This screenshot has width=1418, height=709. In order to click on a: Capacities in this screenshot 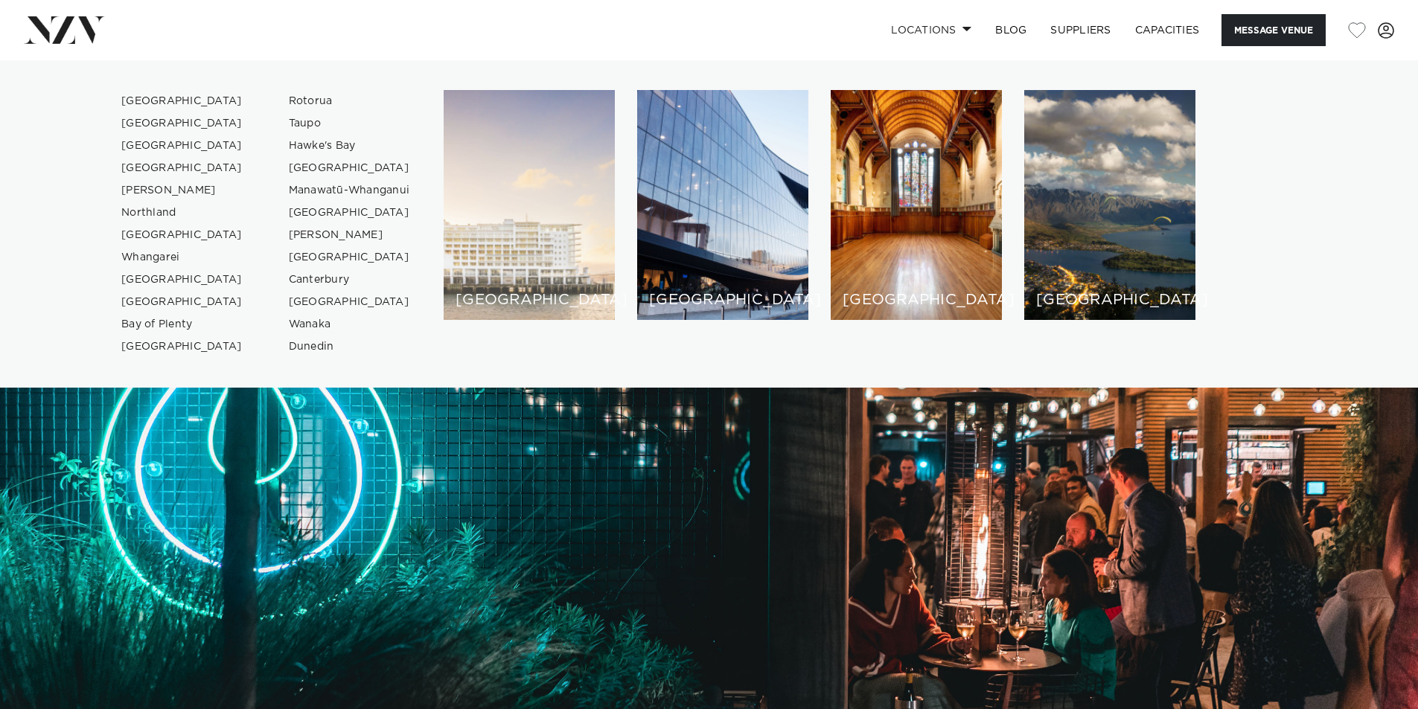, I will do `click(1167, 30)`.